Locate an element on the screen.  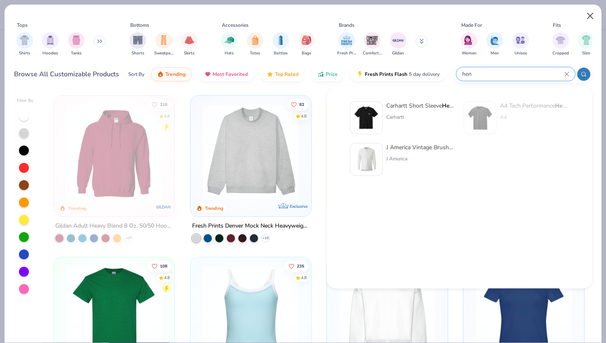
div: filter for Hoodies is located at coordinates (50, 44).